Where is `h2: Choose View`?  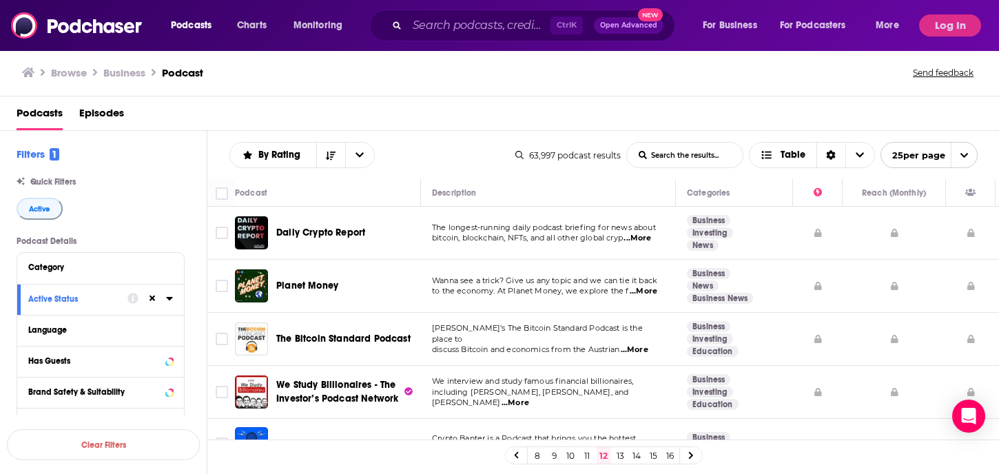 h2: Choose View is located at coordinates (811, 155).